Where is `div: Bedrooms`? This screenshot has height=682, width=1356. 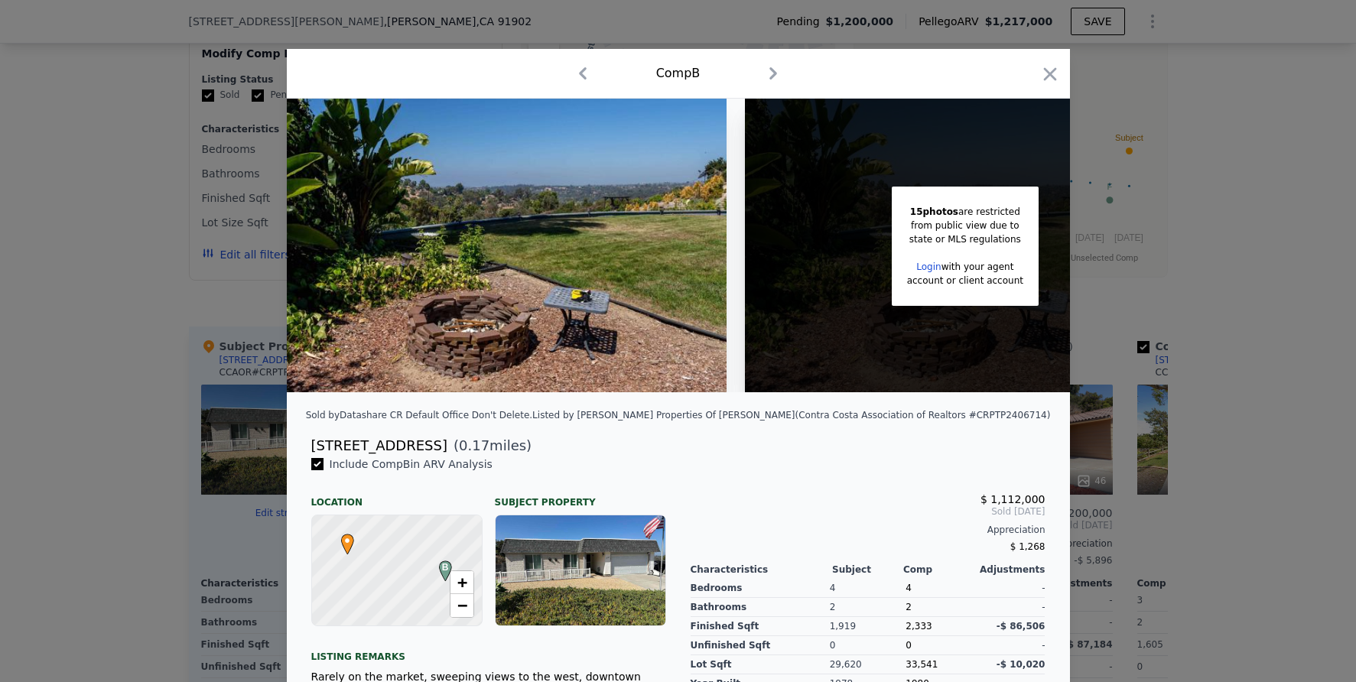 div: Bedrooms is located at coordinates (760, 588).